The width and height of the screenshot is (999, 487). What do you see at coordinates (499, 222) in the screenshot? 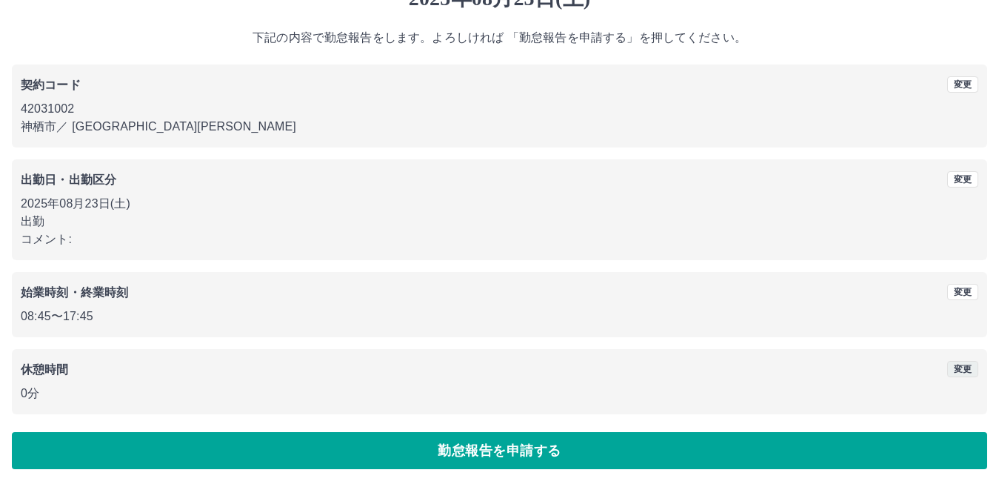
I see `p: 出勤` at bounding box center [499, 222].